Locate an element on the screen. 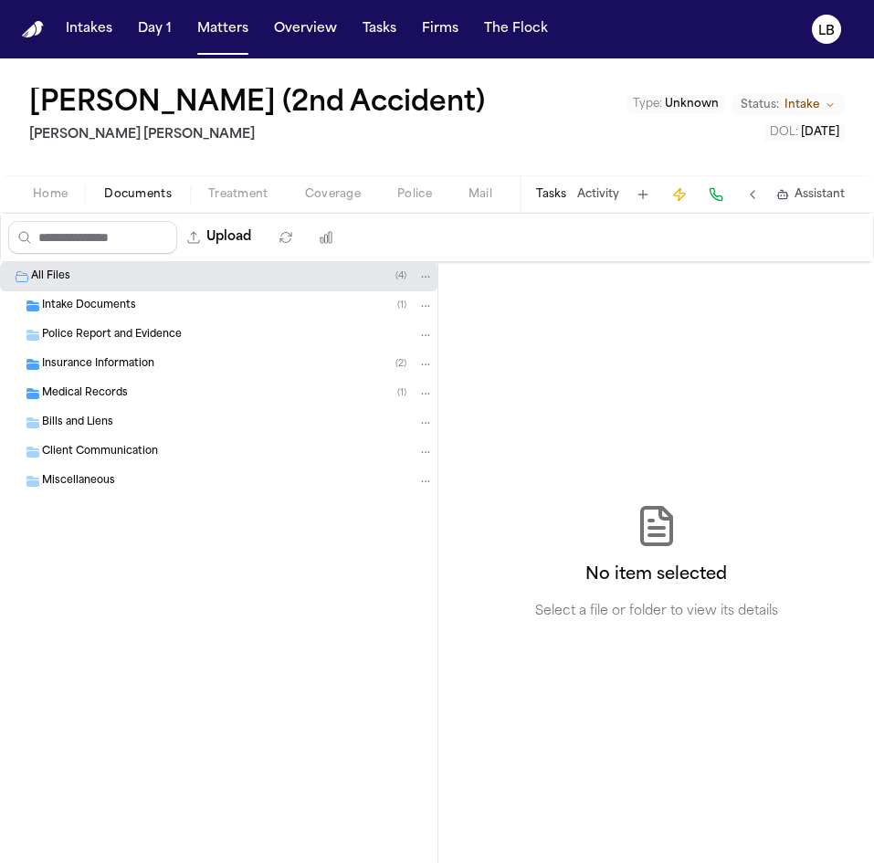  img: Finch Logo is located at coordinates (33, 29).